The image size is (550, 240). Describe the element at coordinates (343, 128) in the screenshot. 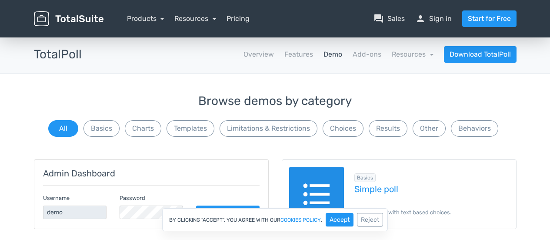

I see `button: Choices` at that location.